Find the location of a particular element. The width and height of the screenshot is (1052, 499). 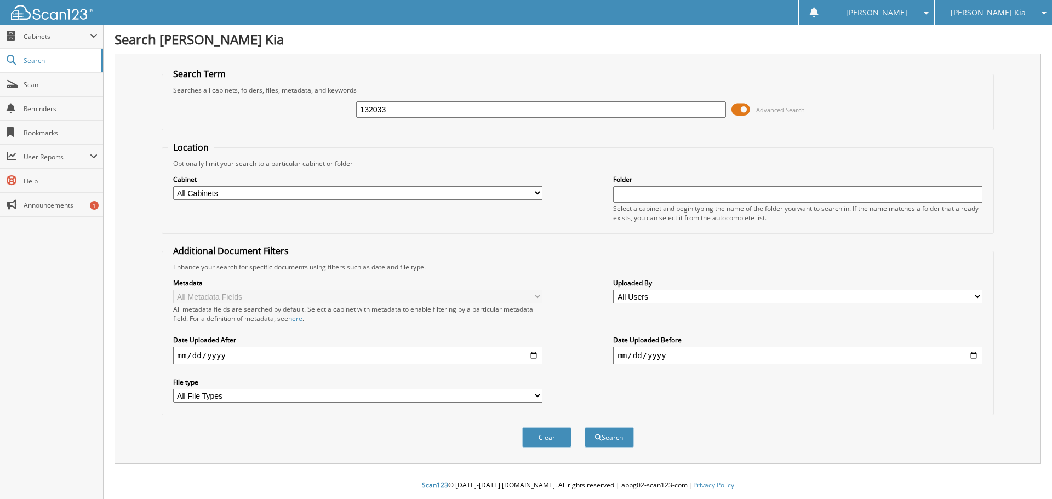

span: Cabinets is located at coordinates (56, 36).